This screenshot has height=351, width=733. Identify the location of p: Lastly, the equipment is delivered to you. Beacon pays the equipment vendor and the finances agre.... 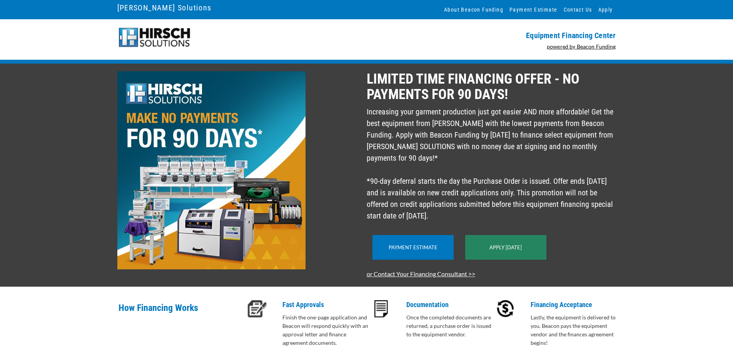
(575, 330).